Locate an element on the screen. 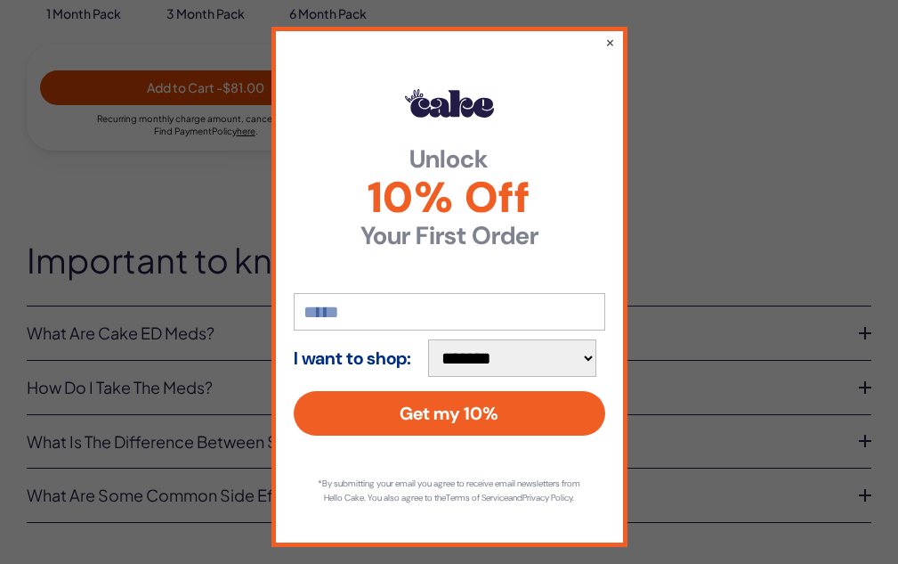 This screenshot has height=564, width=898. span: 10% Off is located at coordinates (450, 198).